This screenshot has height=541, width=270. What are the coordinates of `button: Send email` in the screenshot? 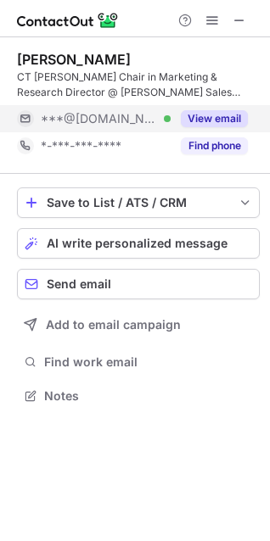 It's located at (138, 284).